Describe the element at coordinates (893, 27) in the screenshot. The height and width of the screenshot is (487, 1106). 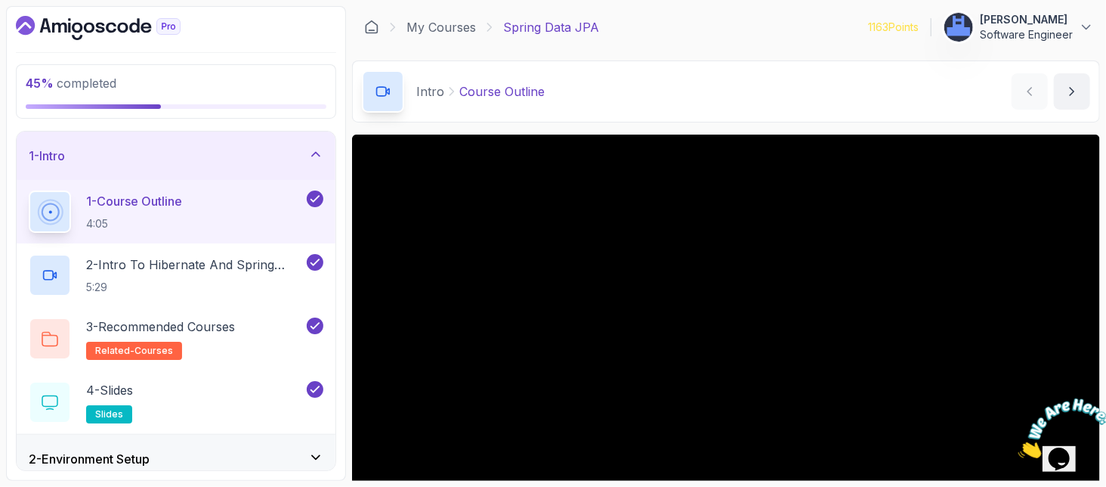
I see `p: 1163 Points` at that location.